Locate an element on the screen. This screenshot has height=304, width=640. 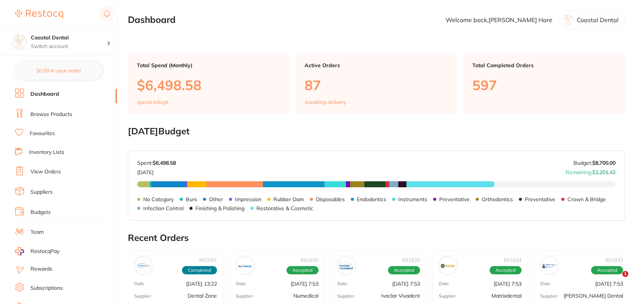
p: Active Orders is located at coordinates (376, 65).